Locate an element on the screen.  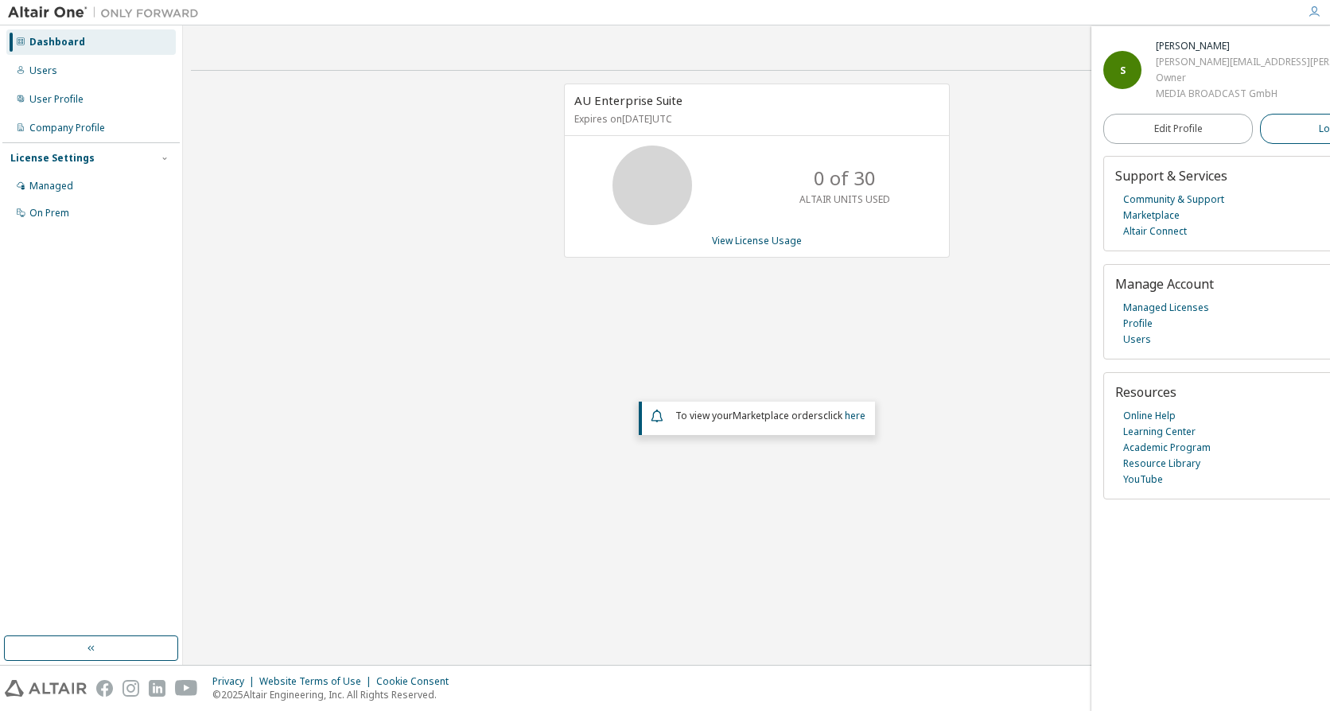
p: ALTAIR UNITS USED is located at coordinates (845, 199).